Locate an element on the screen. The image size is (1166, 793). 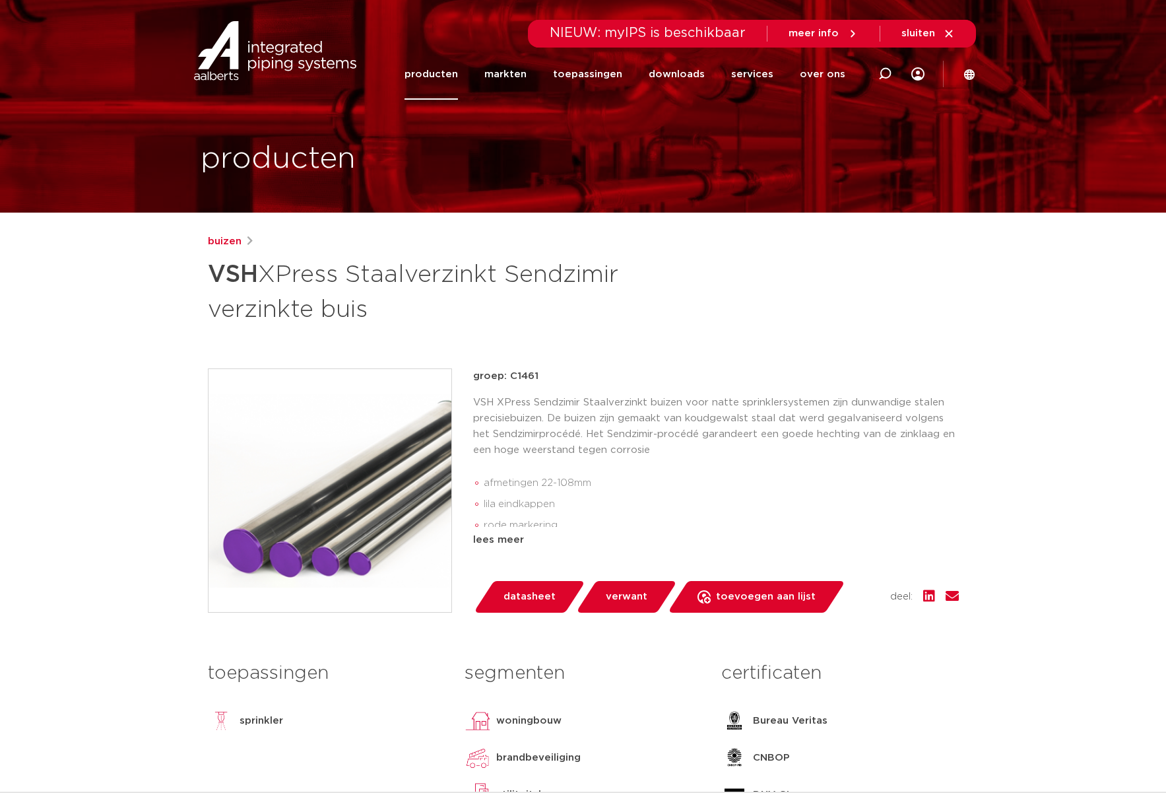
h1: producten is located at coordinates (278, 159).